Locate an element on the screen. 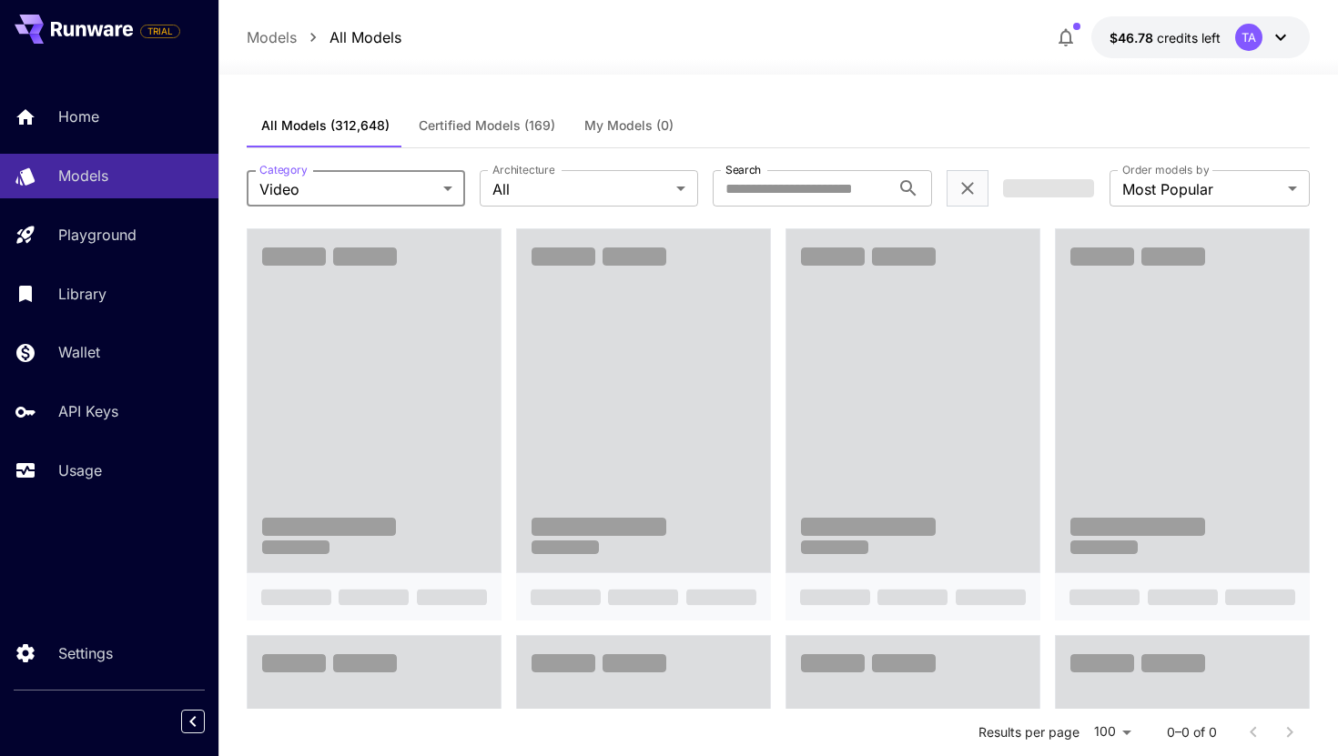 The height and width of the screenshot is (756, 1338). div: Collapse sidebar is located at coordinates (207, 722).